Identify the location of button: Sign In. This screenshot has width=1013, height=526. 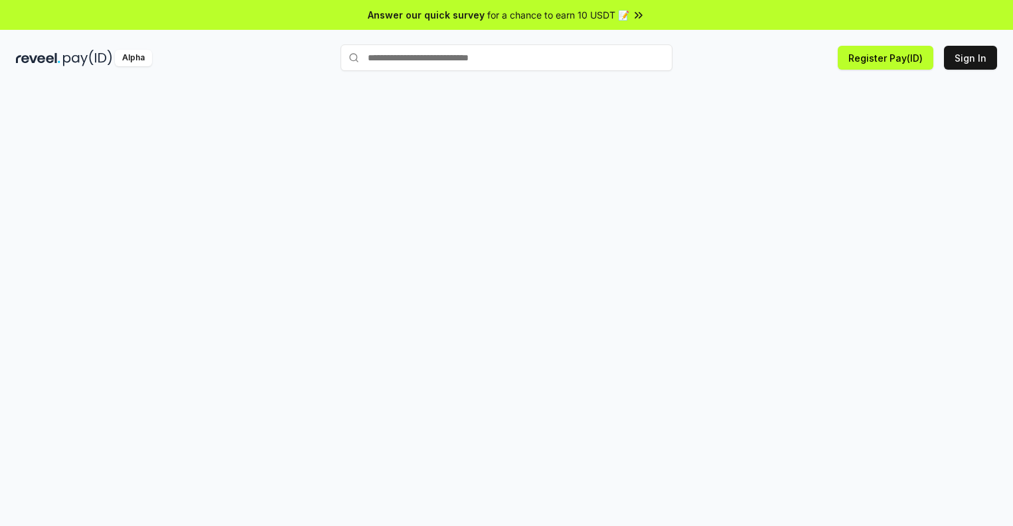
(970, 58).